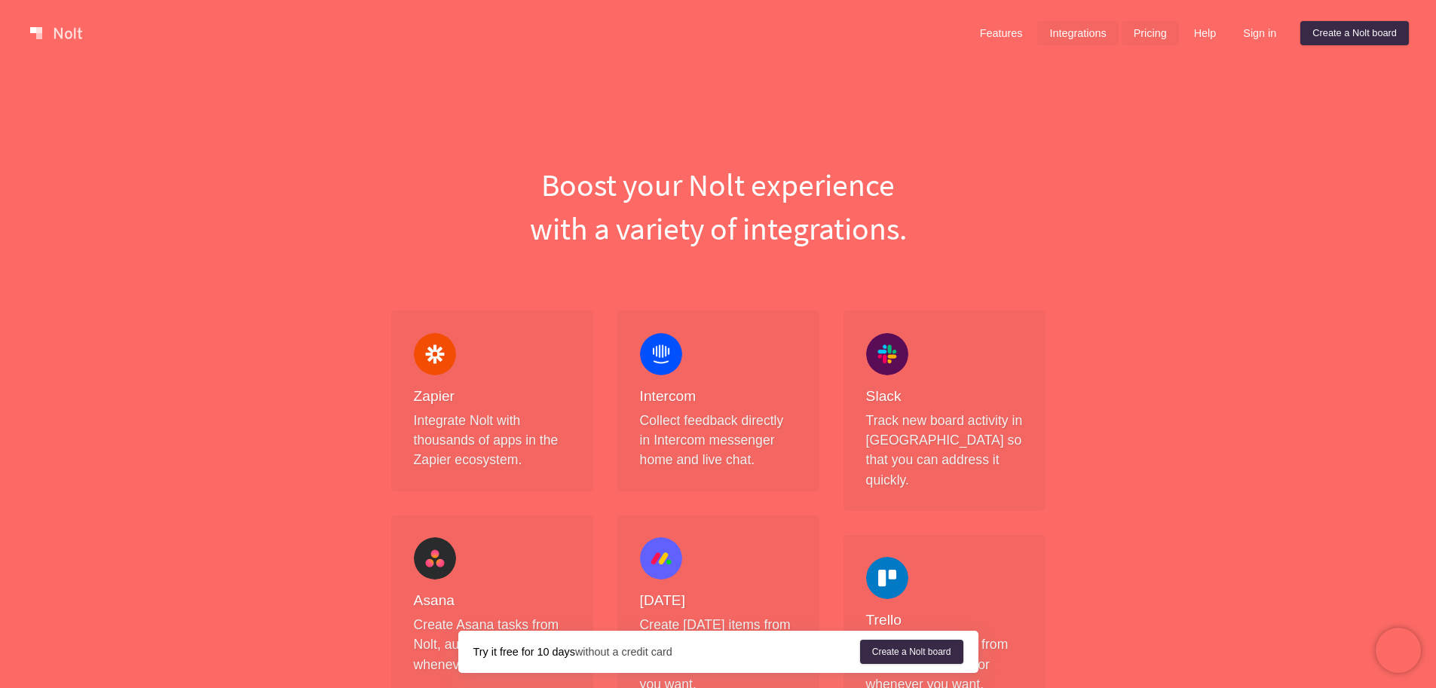 The height and width of the screenshot is (688, 1436). What do you see at coordinates (492, 644) in the screenshot?
I see `p: Create Asana tasks from Nolt, automatically or whenever you want.` at bounding box center [492, 644].